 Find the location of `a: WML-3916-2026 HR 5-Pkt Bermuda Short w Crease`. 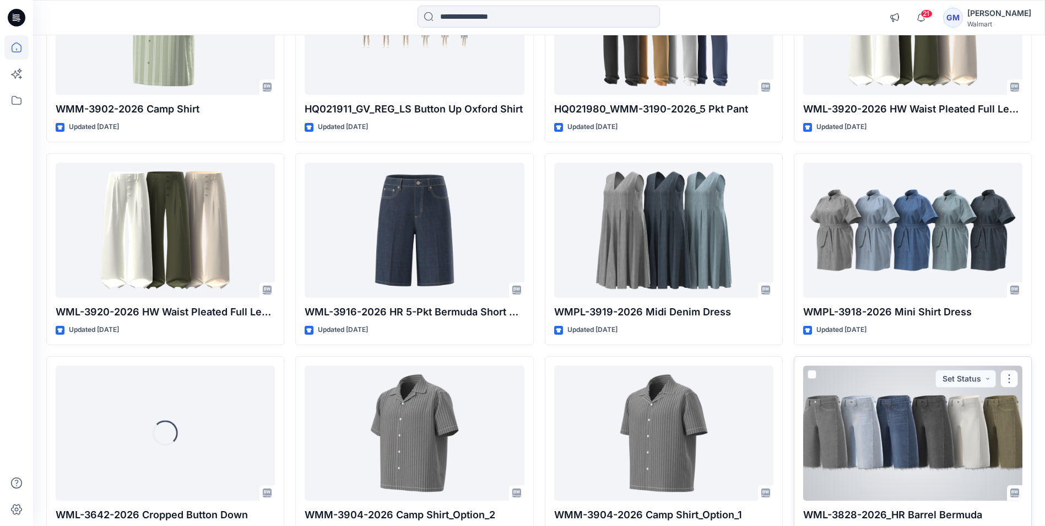

a: WML-3916-2026 HR 5-Pkt Bermuda Short w Crease is located at coordinates (414, 230).